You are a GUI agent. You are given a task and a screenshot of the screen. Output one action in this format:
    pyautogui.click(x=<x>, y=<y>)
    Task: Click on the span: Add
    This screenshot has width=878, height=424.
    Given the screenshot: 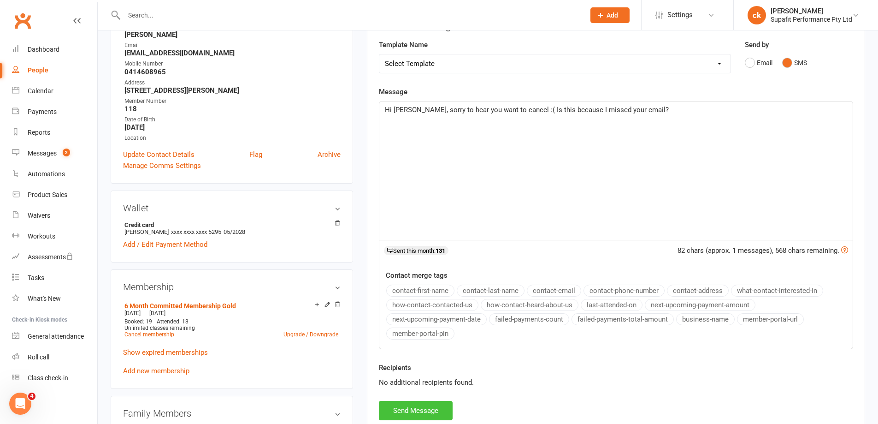 What is the action you would take?
    pyautogui.click(x=612, y=15)
    